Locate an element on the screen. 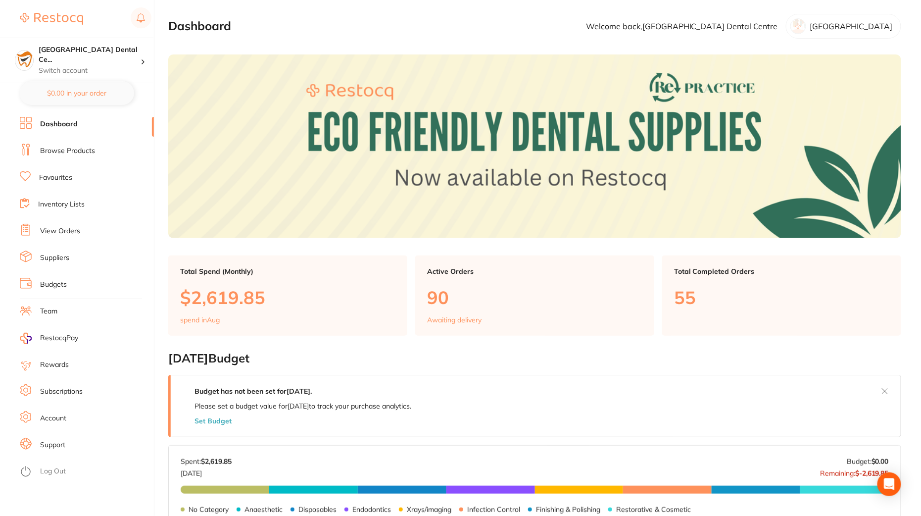 The image size is (921, 516). h2: Dashboard is located at coordinates (200, 26).